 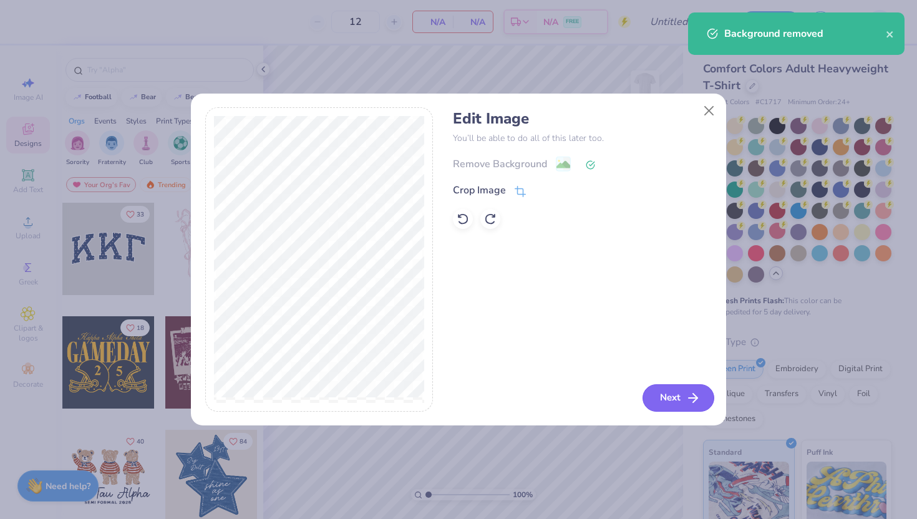 What do you see at coordinates (805, 34) in the screenshot?
I see `div: Background removed` at bounding box center [805, 34].